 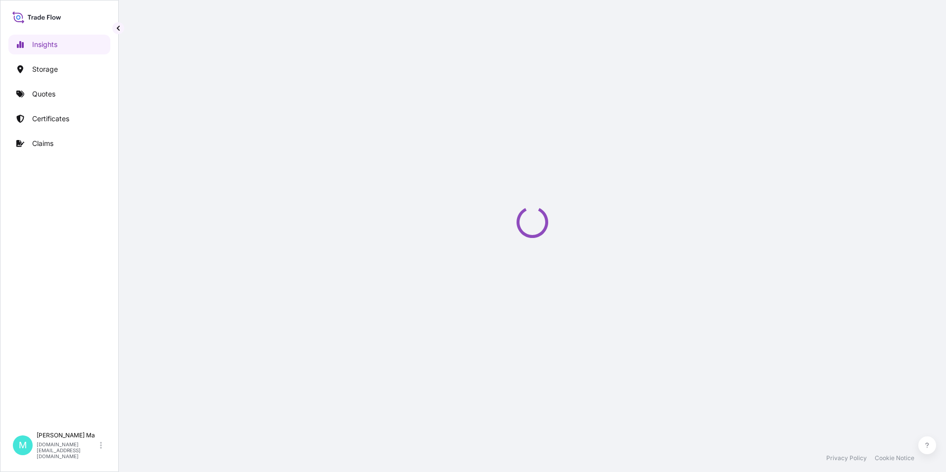 I want to click on a: Insights, so click(x=59, y=45).